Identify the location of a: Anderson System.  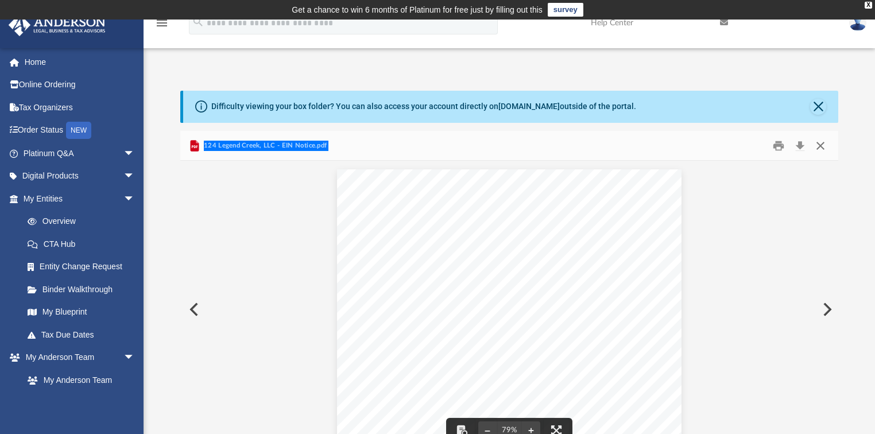
(81, 403).